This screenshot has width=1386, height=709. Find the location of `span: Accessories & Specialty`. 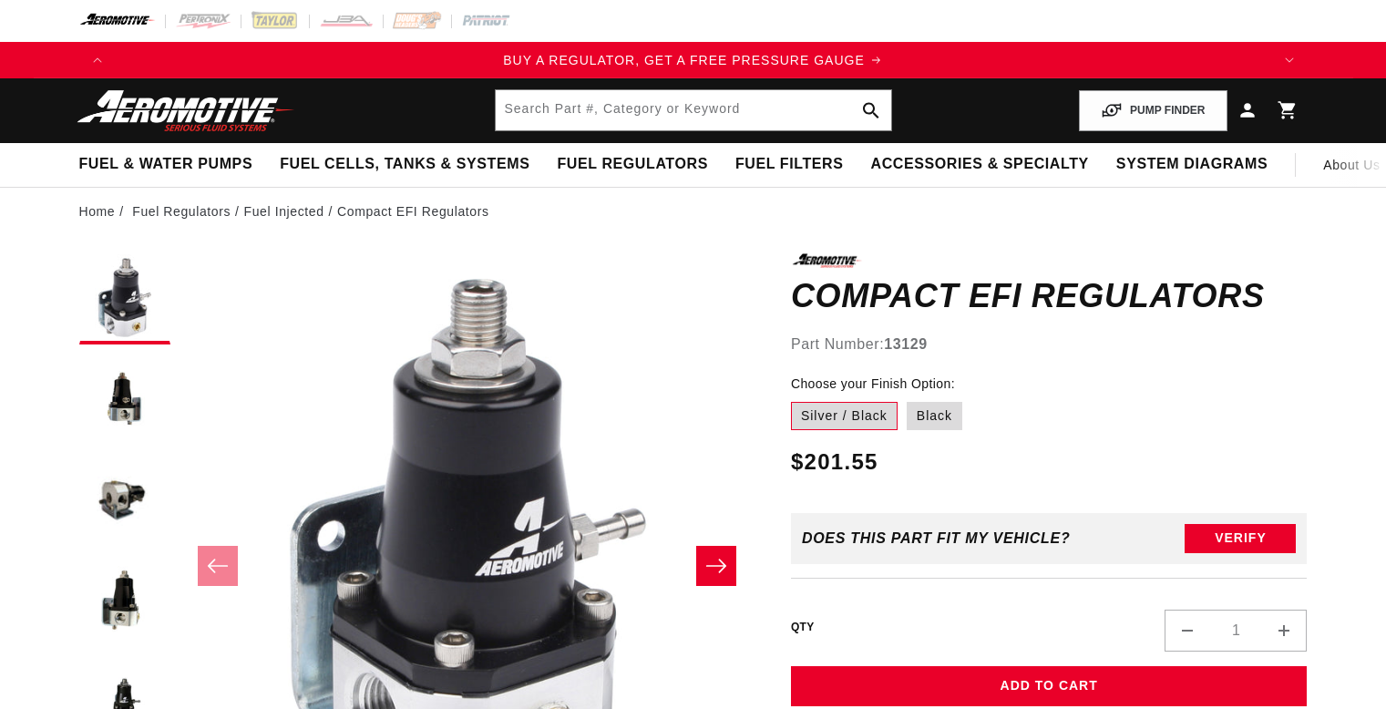

span: Accessories & Specialty is located at coordinates (979, 164).